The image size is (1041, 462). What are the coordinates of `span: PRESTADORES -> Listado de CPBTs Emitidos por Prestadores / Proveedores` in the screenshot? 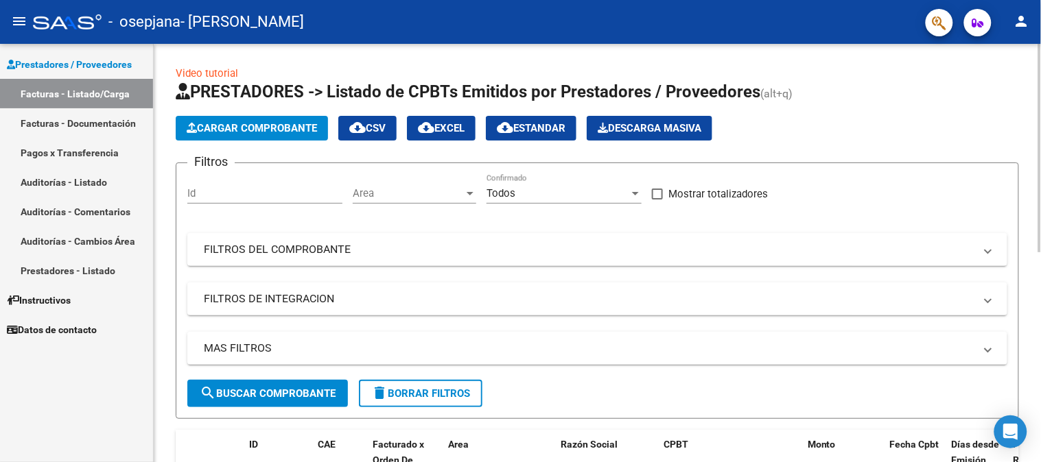 It's located at (468, 92).